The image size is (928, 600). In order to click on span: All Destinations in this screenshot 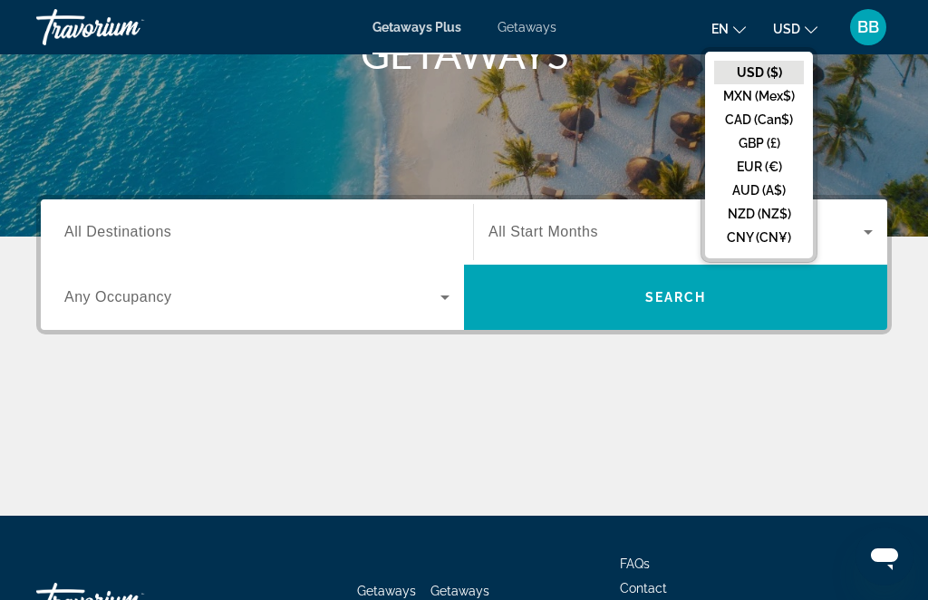, I will do `click(118, 231)`.